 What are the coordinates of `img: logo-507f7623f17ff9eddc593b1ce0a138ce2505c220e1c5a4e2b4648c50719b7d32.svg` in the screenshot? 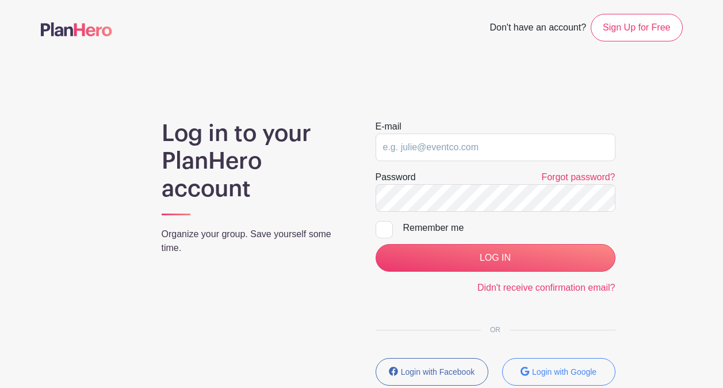 It's located at (77, 29).